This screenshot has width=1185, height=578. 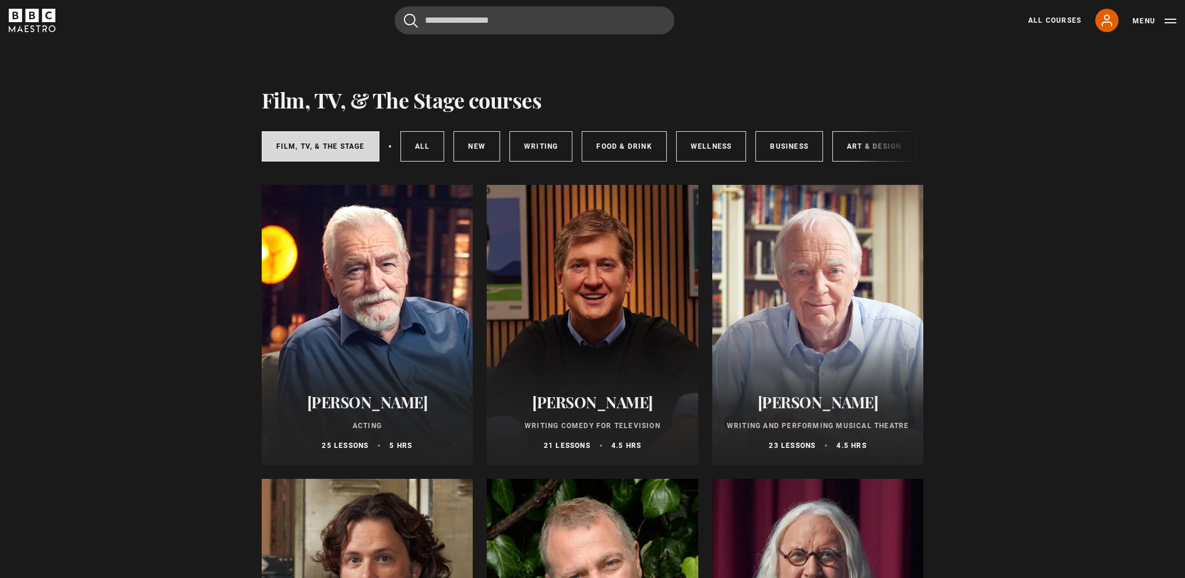 I want to click on p: 23 lessons, so click(x=792, y=445).